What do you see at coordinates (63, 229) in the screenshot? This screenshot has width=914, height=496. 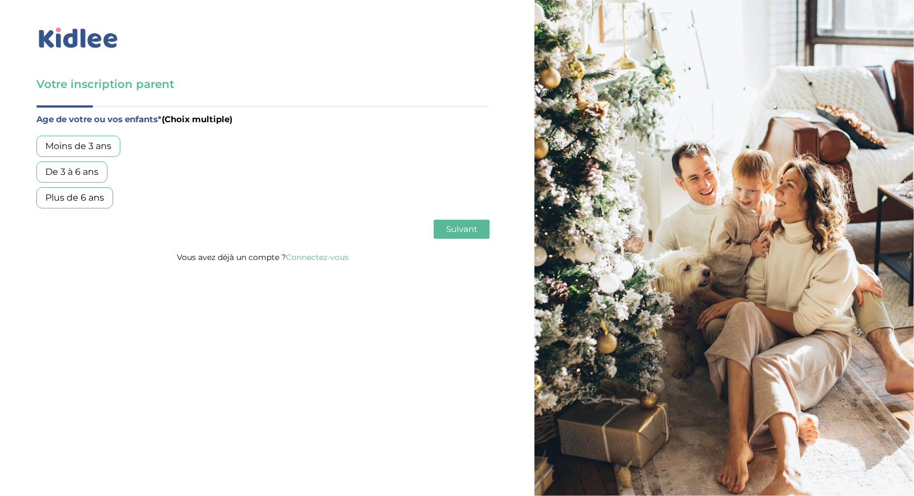 I see `button: Précédent` at bounding box center [63, 229].